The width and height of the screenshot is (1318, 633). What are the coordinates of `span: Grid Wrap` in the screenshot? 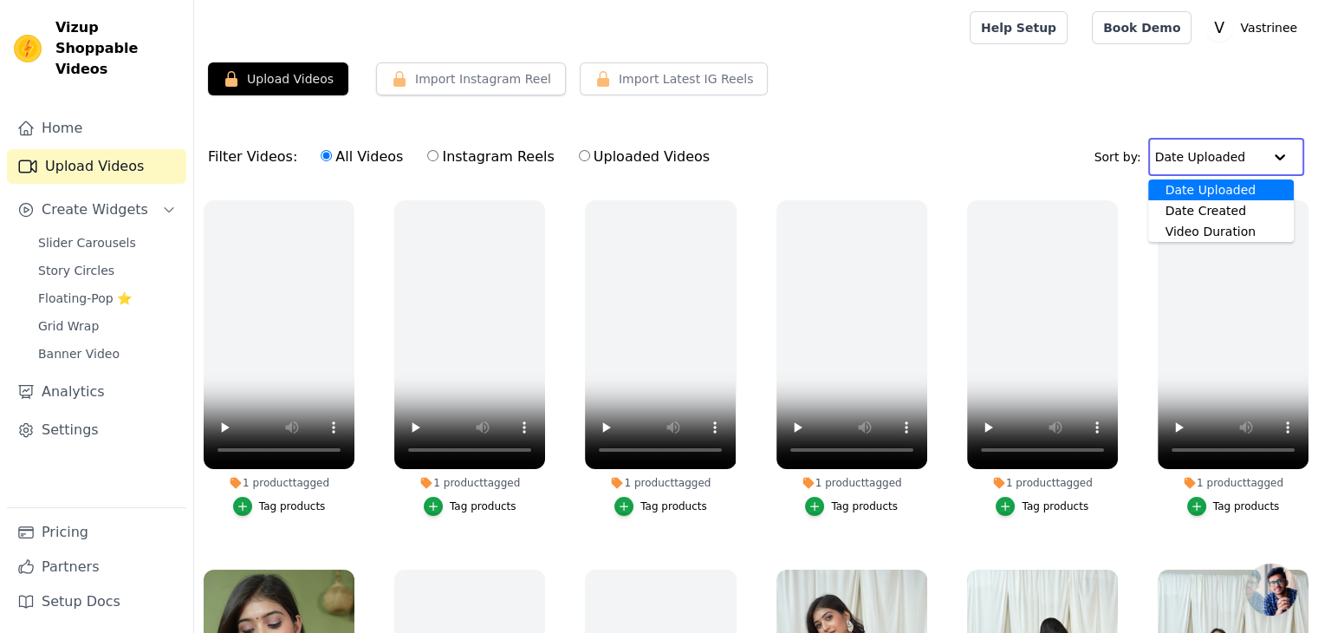 It's located at (68, 326).